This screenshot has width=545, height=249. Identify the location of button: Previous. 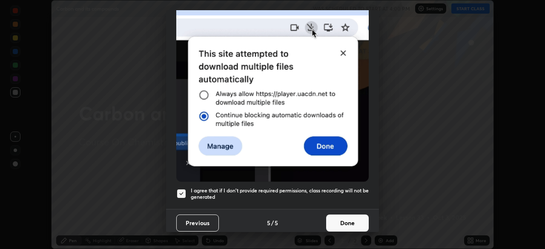
(197, 223).